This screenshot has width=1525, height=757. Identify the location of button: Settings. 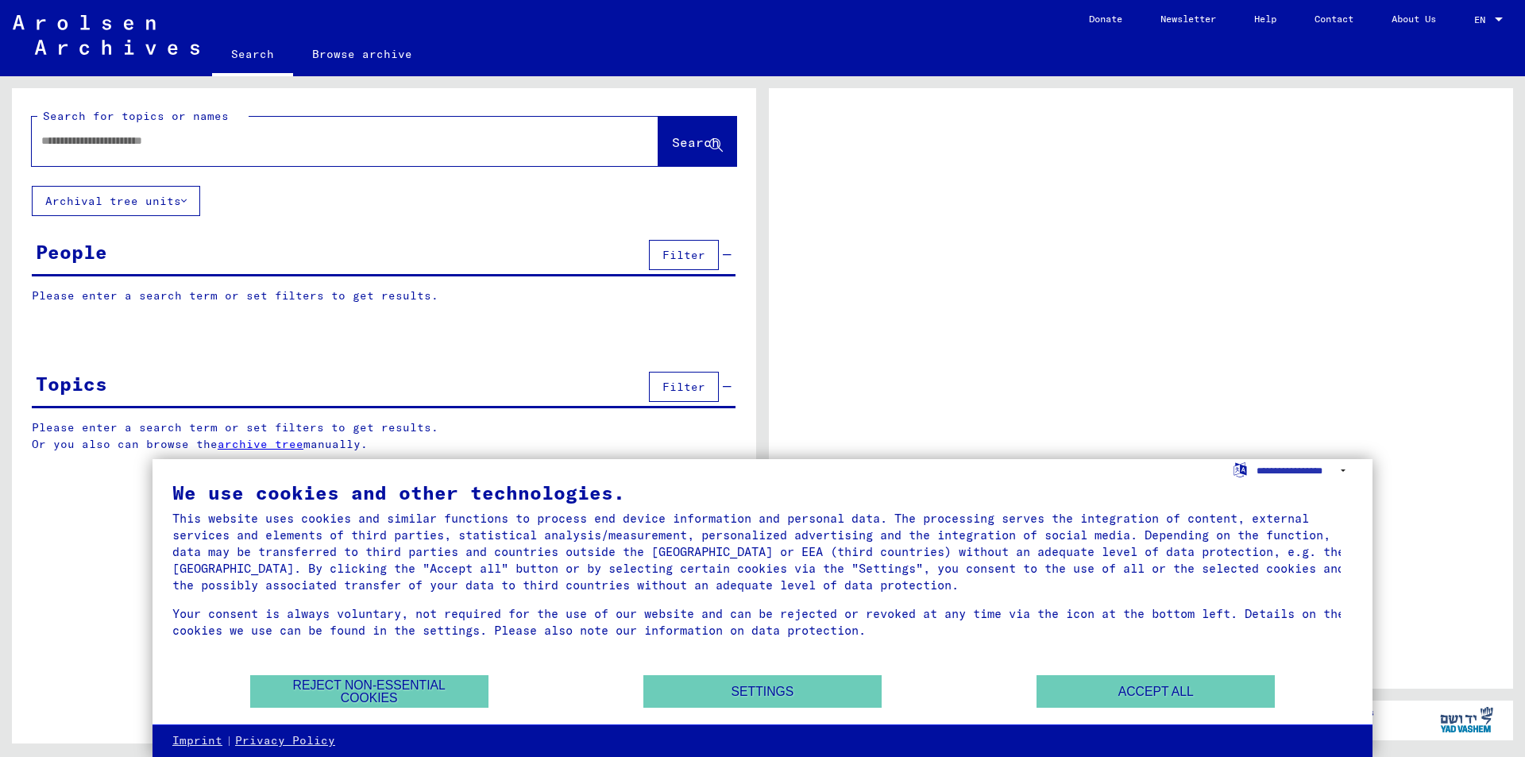
(762, 691).